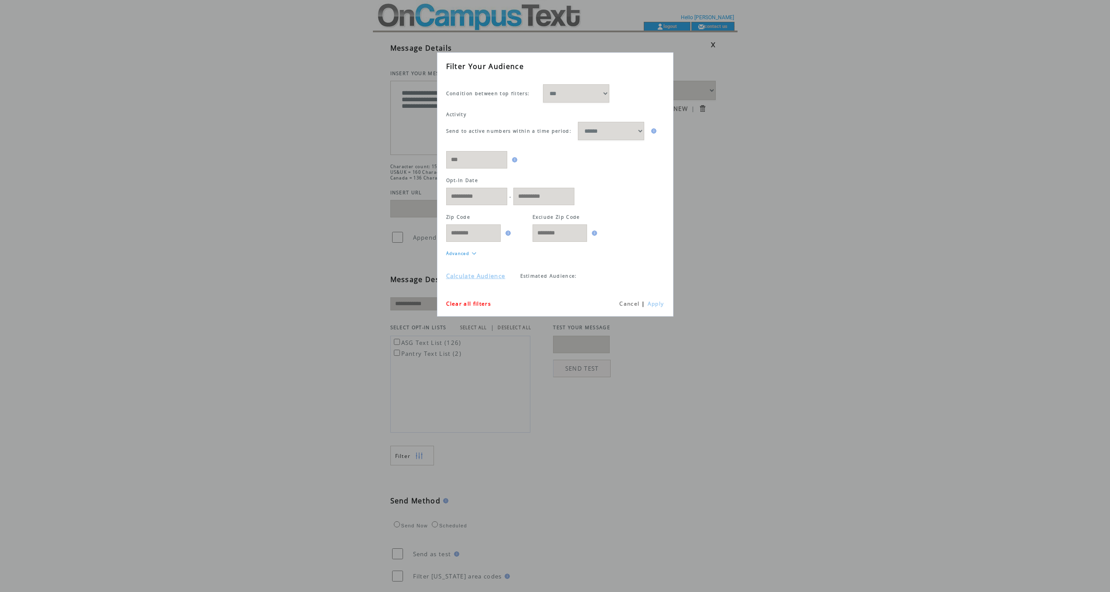 Image resolution: width=1110 pixels, height=592 pixels. What do you see at coordinates (549, 276) in the screenshot?
I see `span: Estimated Audience:` at bounding box center [549, 276].